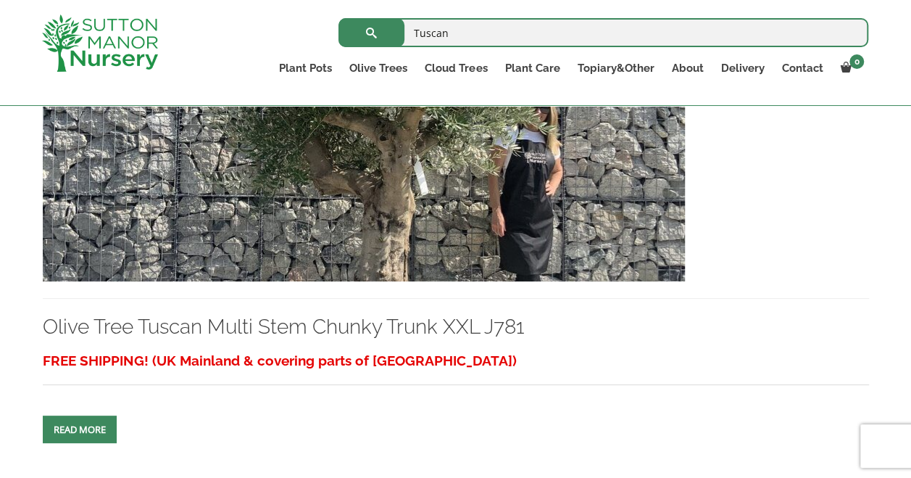 This screenshot has width=911, height=478. I want to click on input: Search..., so click(603, 33).